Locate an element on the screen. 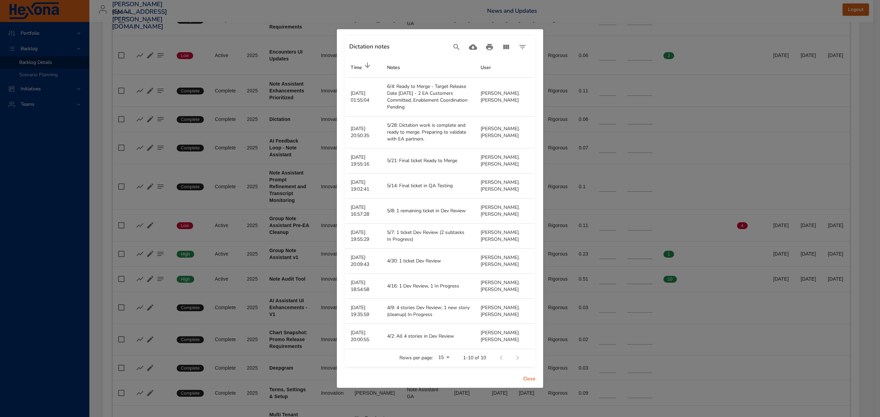 Image resolution: width=880 pixels, height=417 pixels. div: 5/14: Final ticket in QA Testing is located at coordinates (428, 186).